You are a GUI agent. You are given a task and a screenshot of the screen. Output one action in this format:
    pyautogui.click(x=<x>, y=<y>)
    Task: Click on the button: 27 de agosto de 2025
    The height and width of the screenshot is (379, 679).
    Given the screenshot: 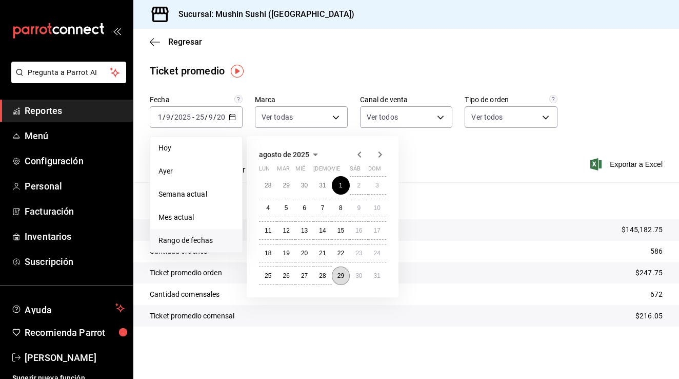 What is the action you would take?
    pyautogui.click(x=304, y=275)
    